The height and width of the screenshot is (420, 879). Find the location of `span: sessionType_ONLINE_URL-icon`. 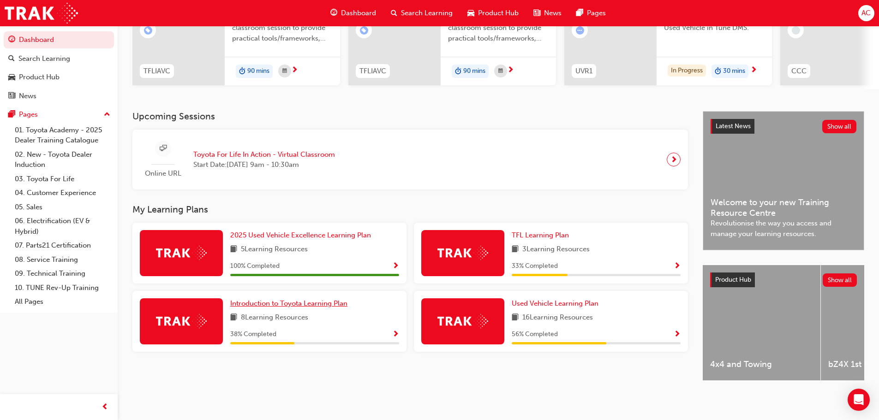

span: sessionType_ONLINE_URL-icon is located at coordinates (163, 149).